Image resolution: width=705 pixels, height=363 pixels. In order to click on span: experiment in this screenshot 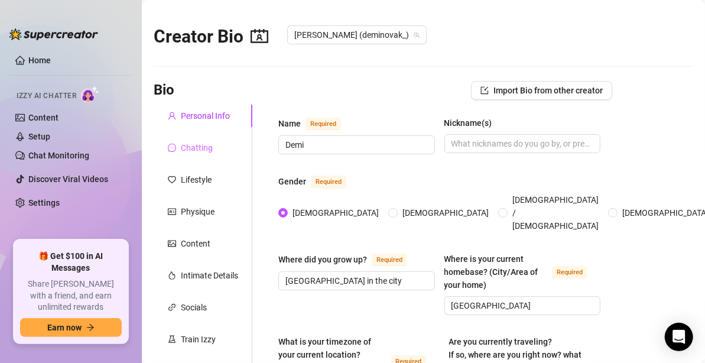, I will do `click(172, 339)`.